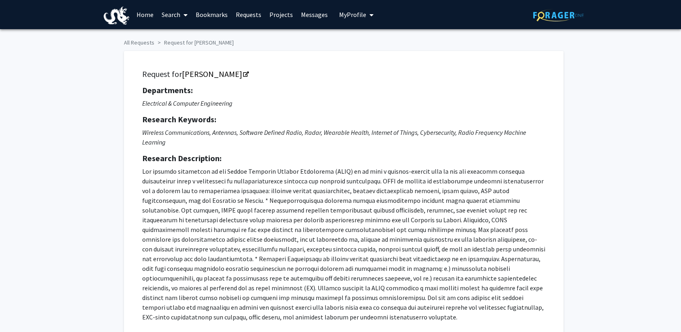 This screenshot has height=332, width=681. What do you see at coordinates (341, 41) in the screenshot?
I see `ol: breadcrumb` at bounding box center [341, 41].